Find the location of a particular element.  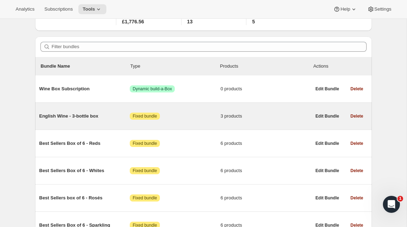

button: Analytics is located at coordinates (25, 9).